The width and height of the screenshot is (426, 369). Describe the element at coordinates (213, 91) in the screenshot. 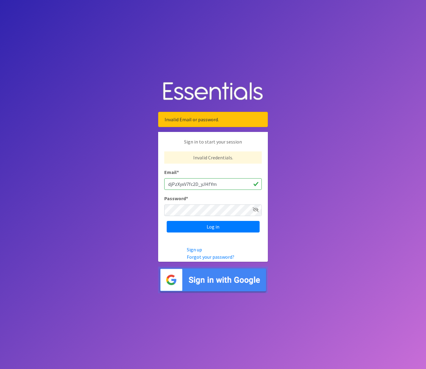

I see `img: Human Essentials` at that location.